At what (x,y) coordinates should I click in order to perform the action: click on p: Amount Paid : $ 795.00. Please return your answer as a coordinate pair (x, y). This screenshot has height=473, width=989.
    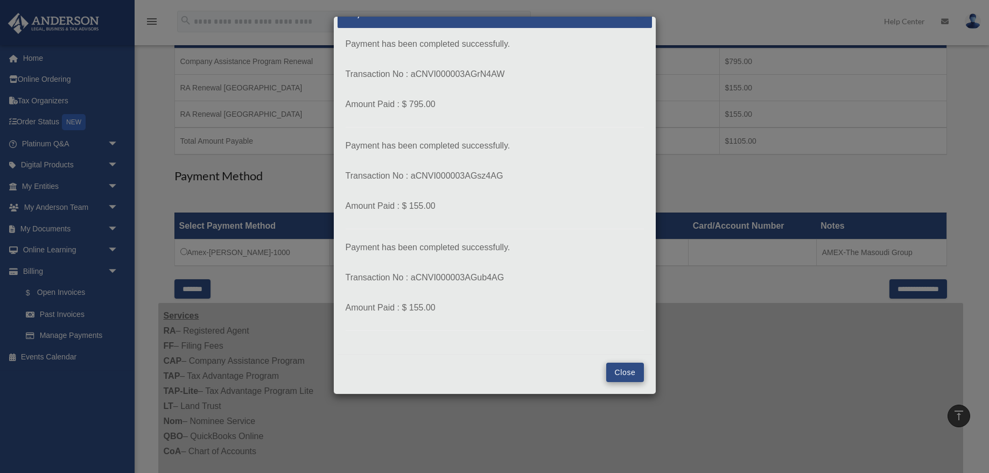
    Looking at the image, I should click on (495, 104).